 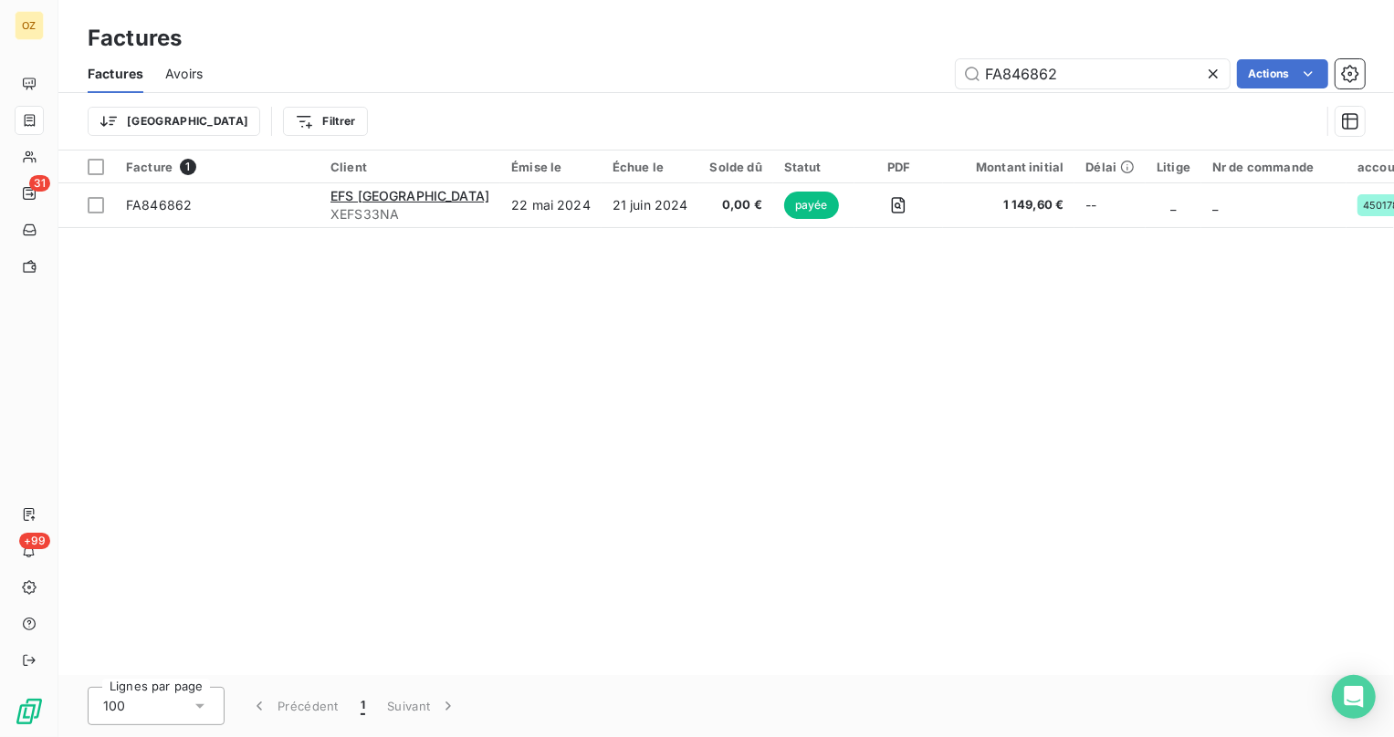 I want to click on td: 22 mai 2024, so click(x=550, y=205).